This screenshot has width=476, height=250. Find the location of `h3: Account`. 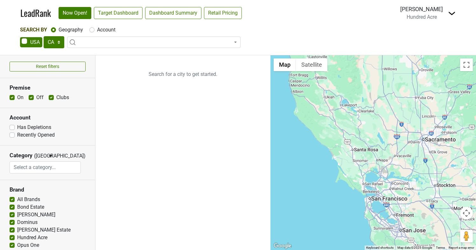

h3: Account is located at coordinates (47, 118).